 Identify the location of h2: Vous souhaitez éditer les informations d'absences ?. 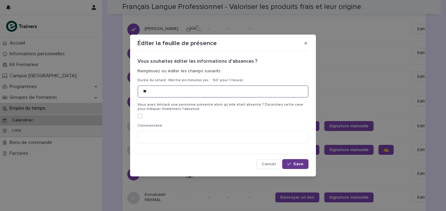
(223, 61).